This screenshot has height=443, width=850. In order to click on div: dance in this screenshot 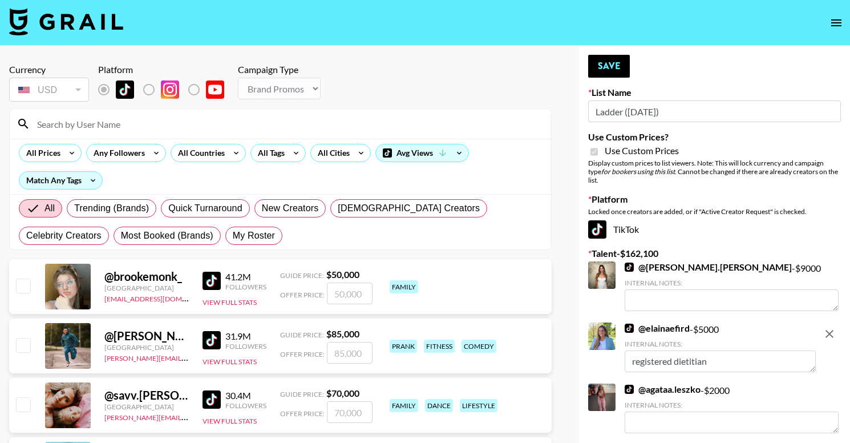, I will do `click(439, 405)`.